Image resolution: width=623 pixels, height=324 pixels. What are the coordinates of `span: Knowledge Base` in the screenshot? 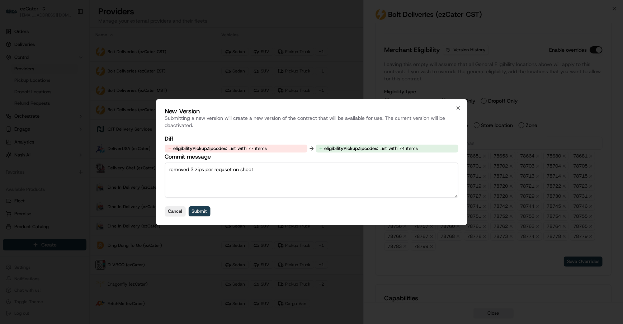 It's located at (34, 164).